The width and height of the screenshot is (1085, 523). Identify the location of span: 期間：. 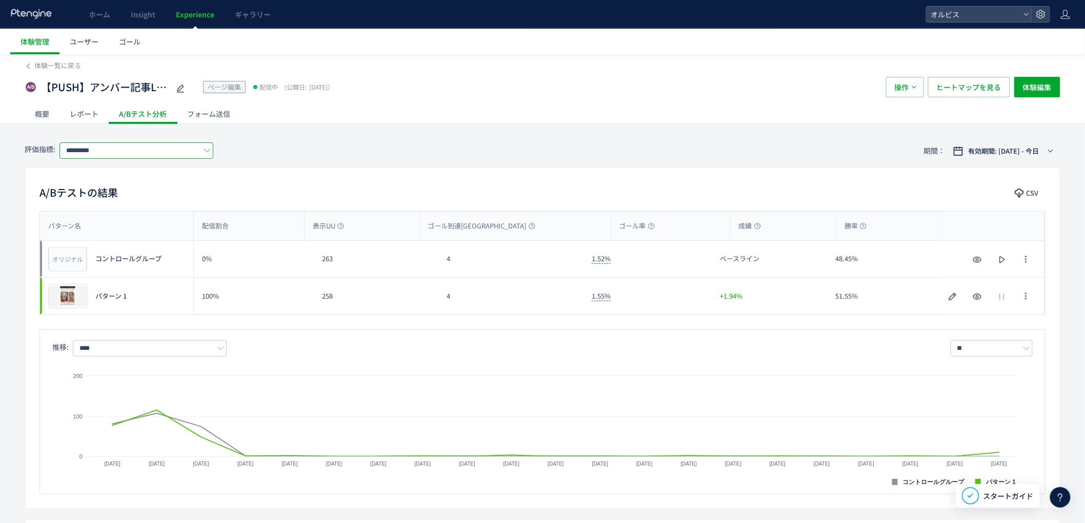
(934, 151).